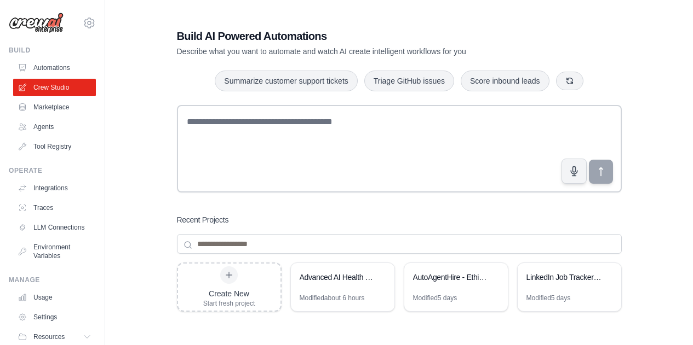  I want to click on a: Integrations, so click(54, 188).